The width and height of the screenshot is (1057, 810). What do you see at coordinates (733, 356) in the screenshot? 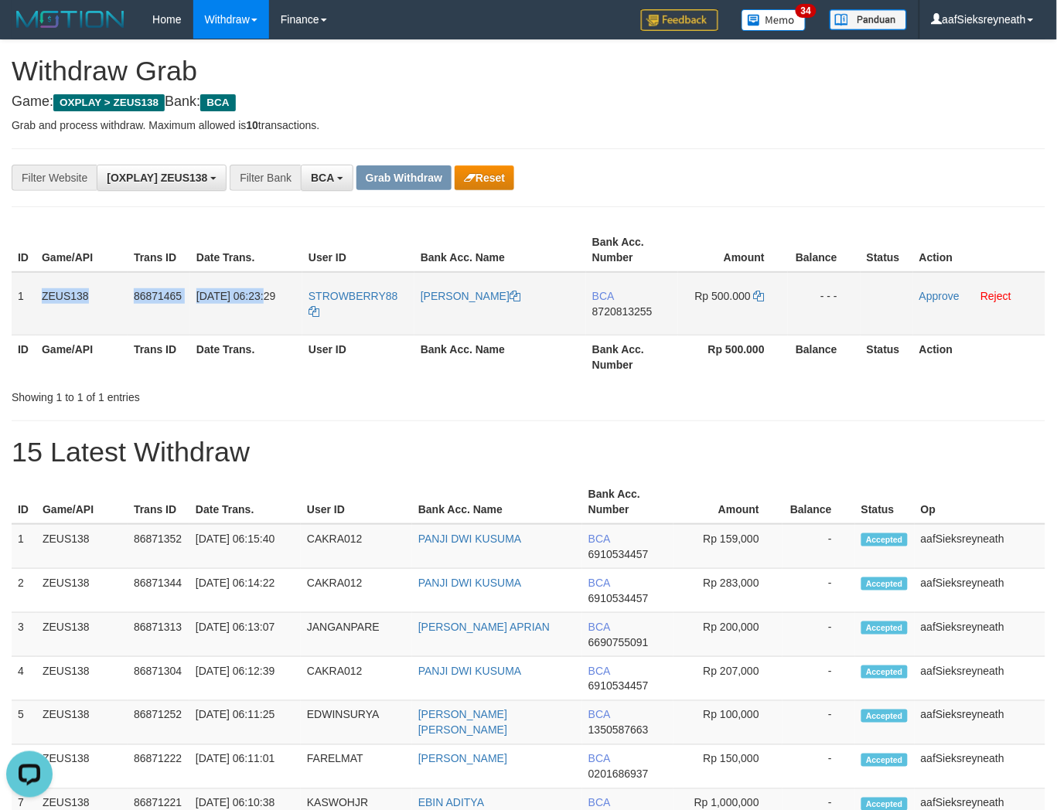
I see `th: Rp 500.000` at bounding box center [733, 356].